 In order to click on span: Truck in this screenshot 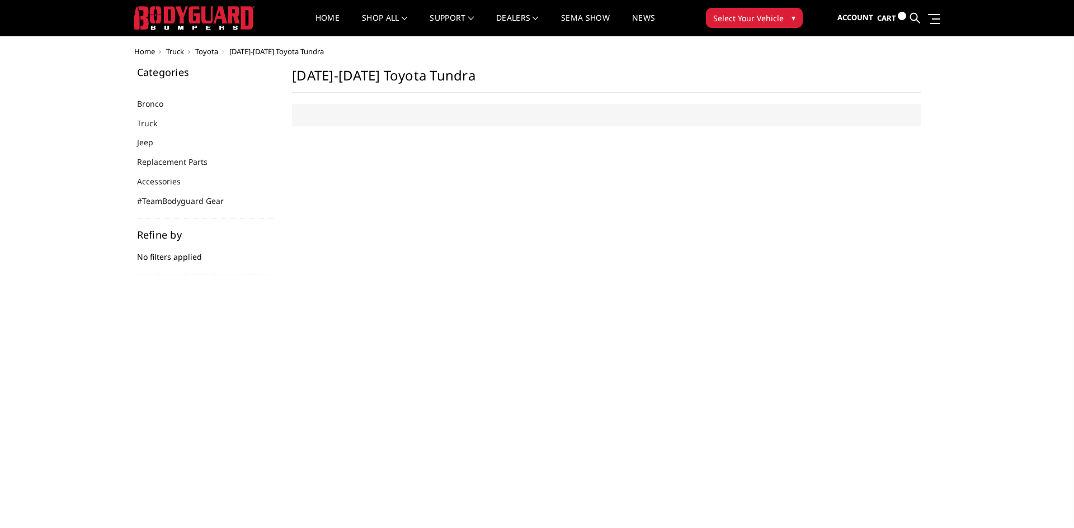, I will do `click(175, 51)`.